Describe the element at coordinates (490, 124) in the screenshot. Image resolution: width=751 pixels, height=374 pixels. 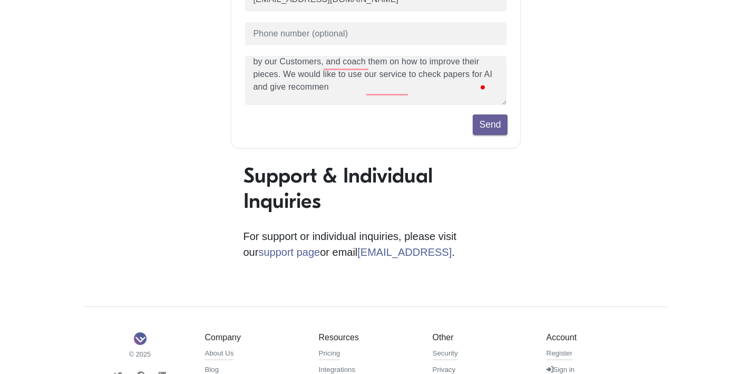
I see `button: Send` at that location.